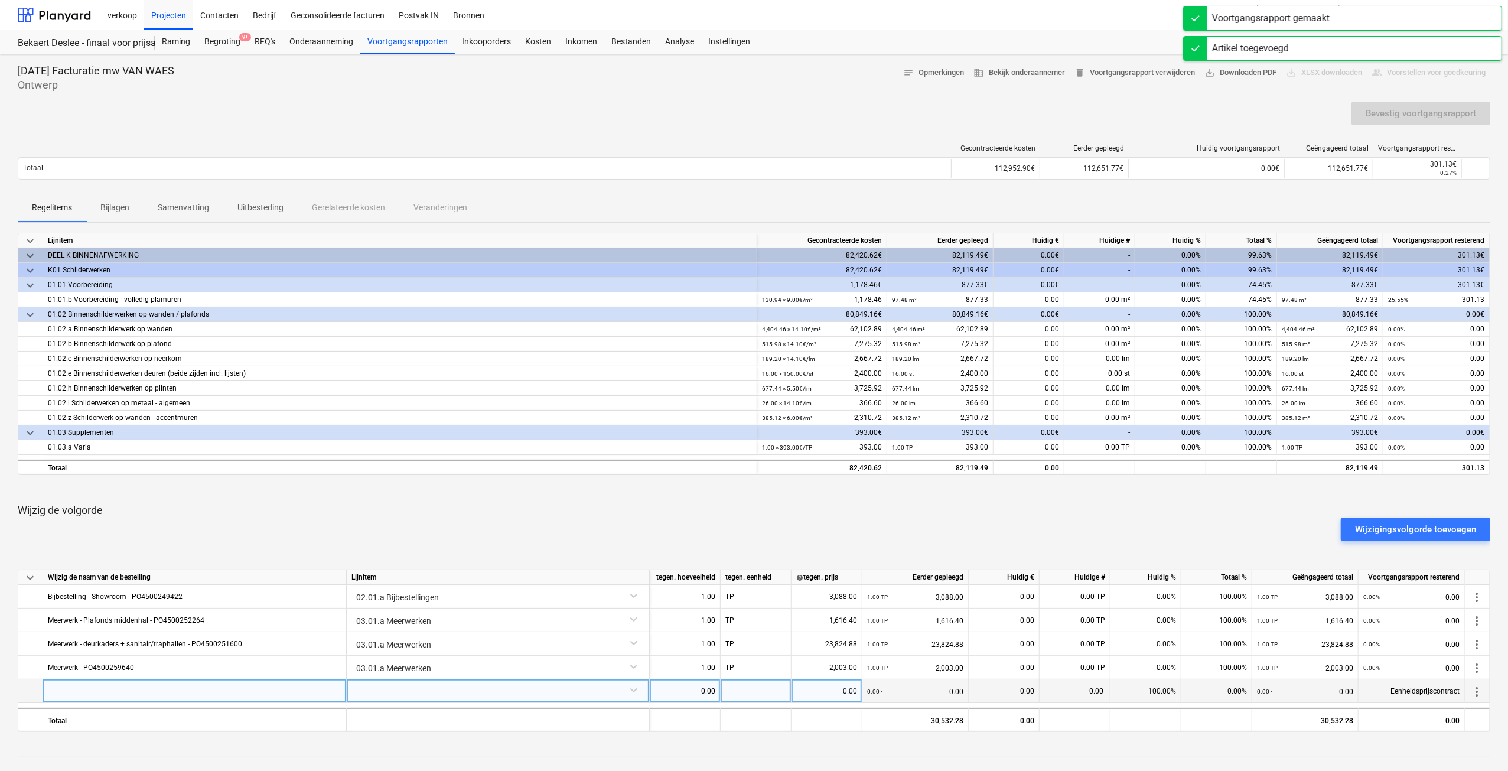 This screenshot has width=1508, height=771. I want to click on button: Bekijk onderaannemer, so click(1019, 73).